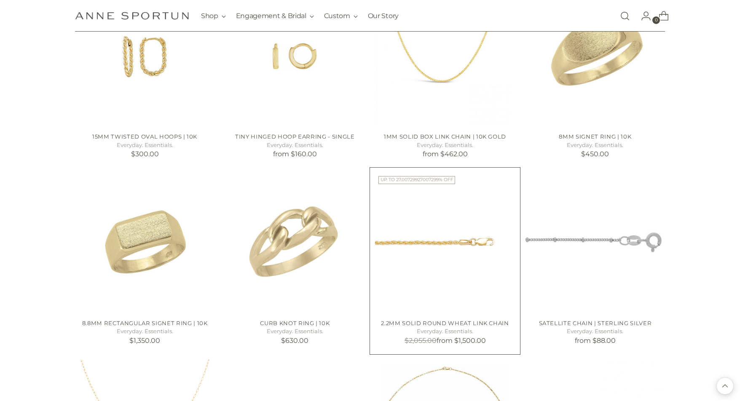 This screenshot has width=740, height=401. I want to click on span: 0, so click(656, 20).